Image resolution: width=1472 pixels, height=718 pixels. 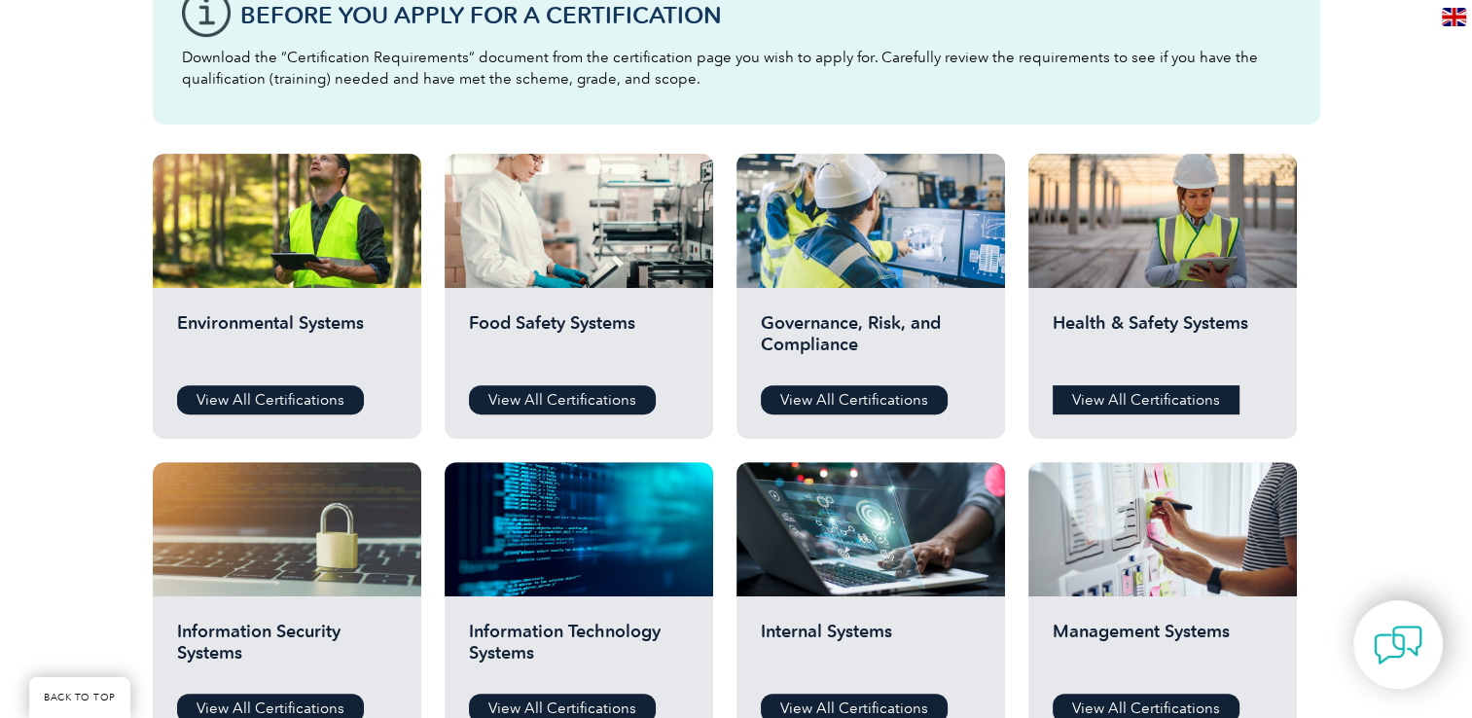 What do you see at coordinates (80, 698) in the screenshot?
I see `a: BACK TO TOP` at bounding box center [80, 698].